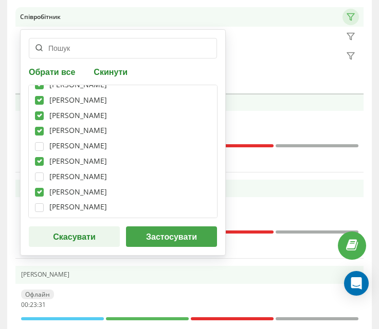  Describe the element at coordinates (171, 237) in the screenshot. I see `button: Застосувати` at that location.